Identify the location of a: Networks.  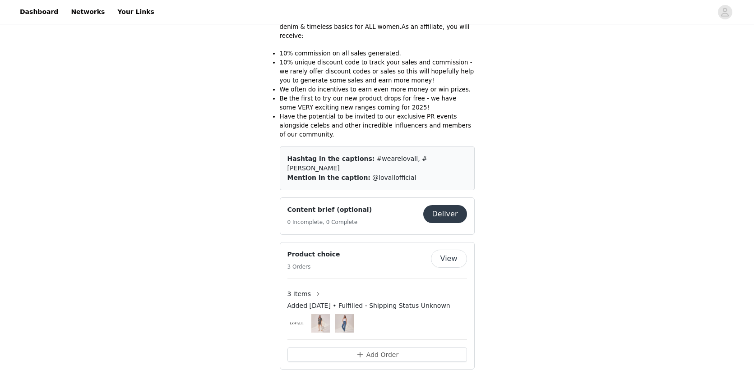
(88, 12).